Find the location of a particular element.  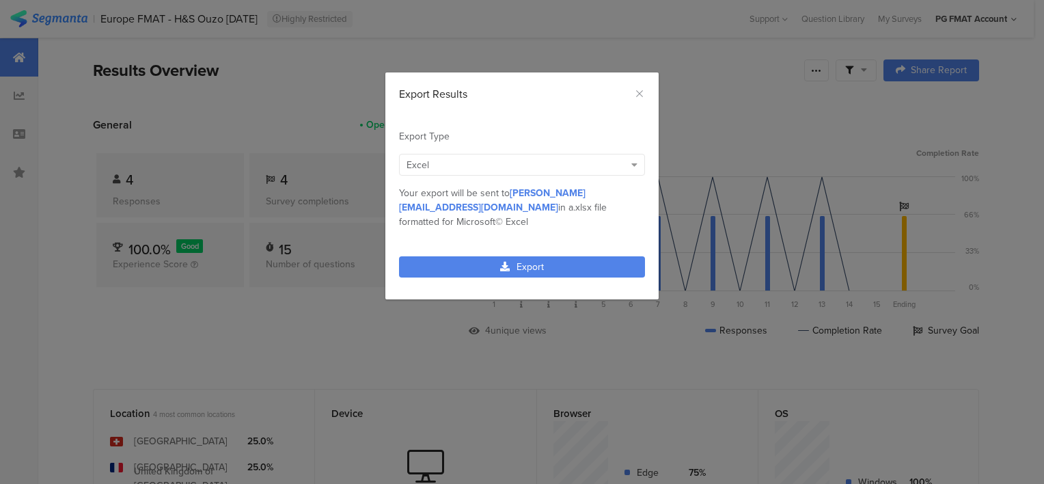

div: Export Type is located at coordinates (522, 136).